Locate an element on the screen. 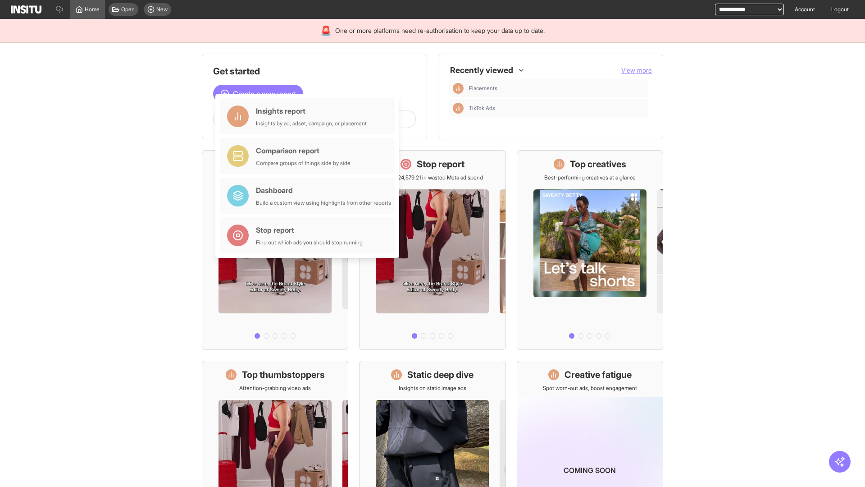  p: Save £24,579.21 in wasted Meta ad spend is located at coordinates (432, 178).